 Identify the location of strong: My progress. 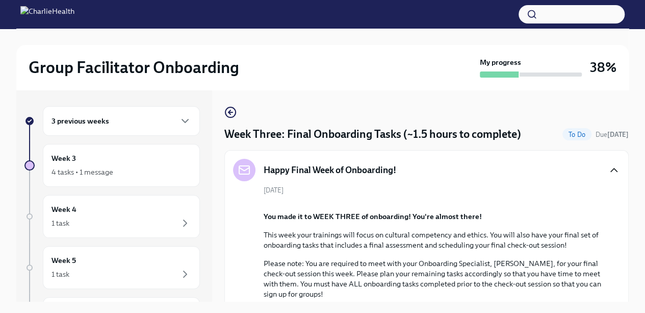
(500, 62).